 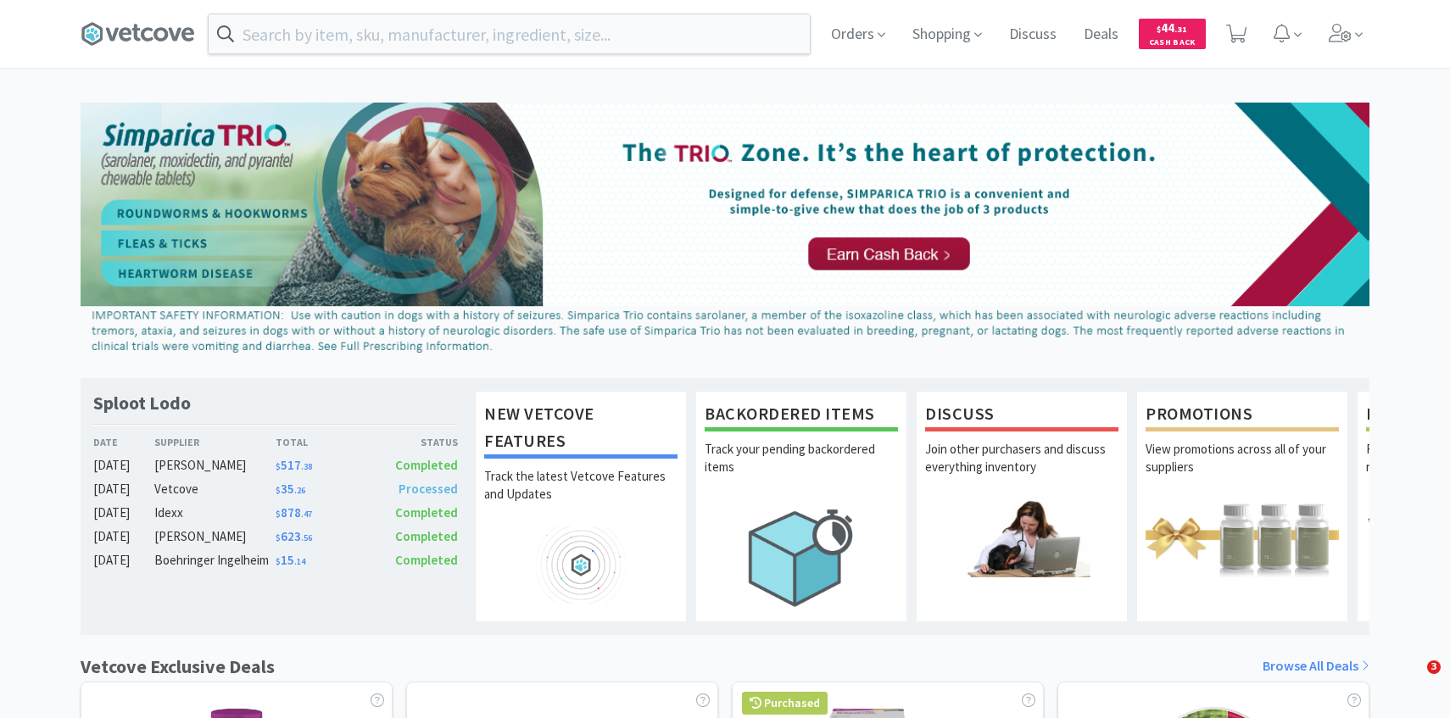 I want to click on a: Browse All Deals, so click(x=1316, y=666).